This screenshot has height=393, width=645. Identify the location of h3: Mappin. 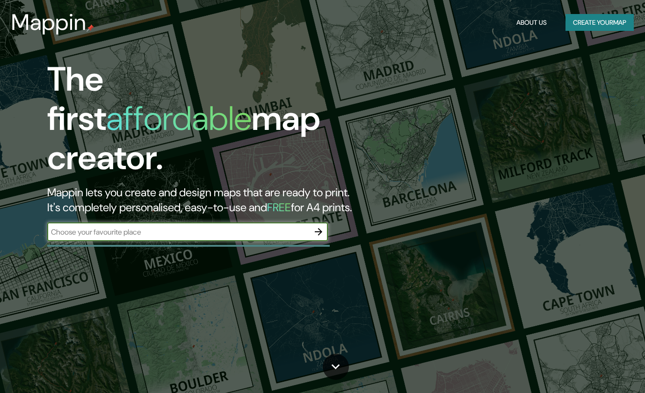
(49, 22).